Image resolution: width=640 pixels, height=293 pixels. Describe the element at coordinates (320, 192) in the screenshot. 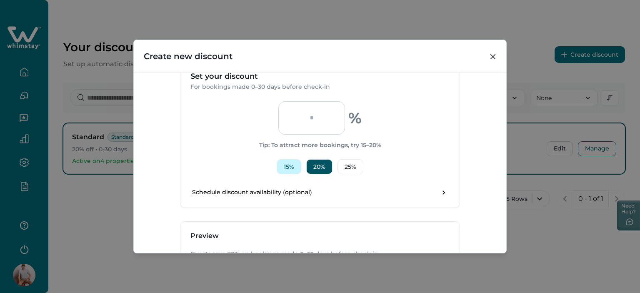

I see `button: Schedule discount availability (optional)toggle schedule` at that location.